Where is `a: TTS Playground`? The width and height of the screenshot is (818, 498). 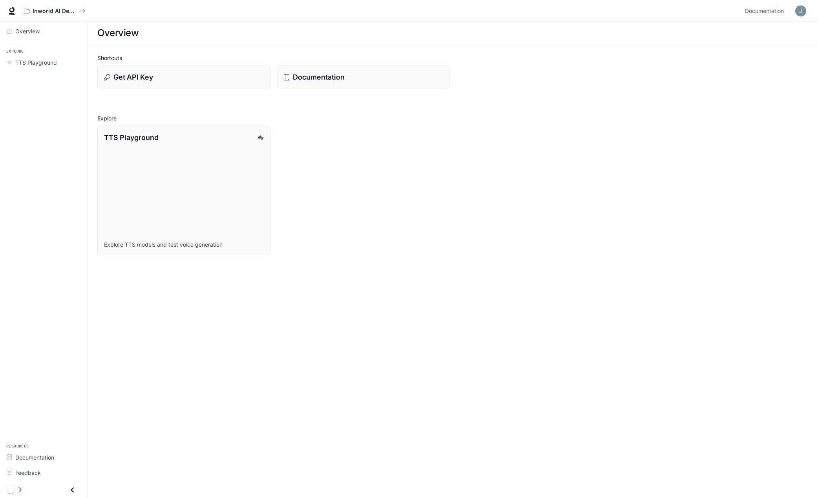 a: TTS Playground is located at coordinates (44, 62).